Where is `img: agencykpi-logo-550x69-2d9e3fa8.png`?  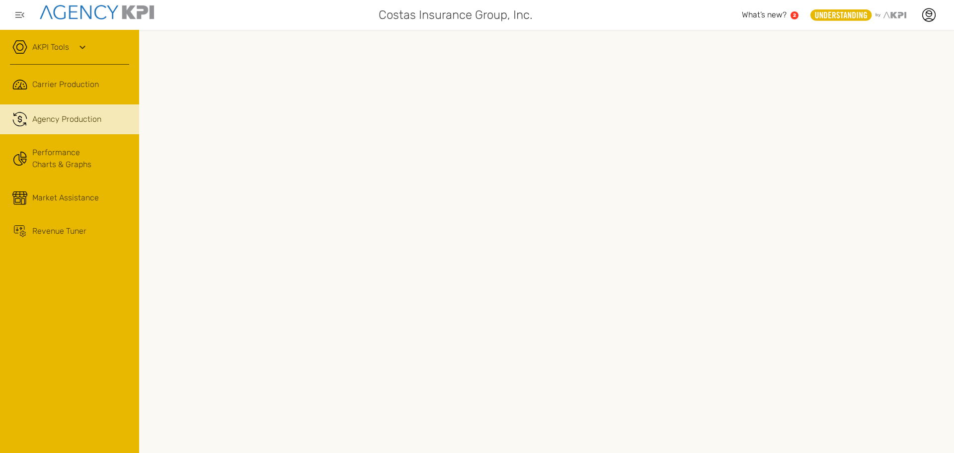
img: agencykpi-logo-550x69-2d9e3fa8.png is located at coordinates (97, 12).